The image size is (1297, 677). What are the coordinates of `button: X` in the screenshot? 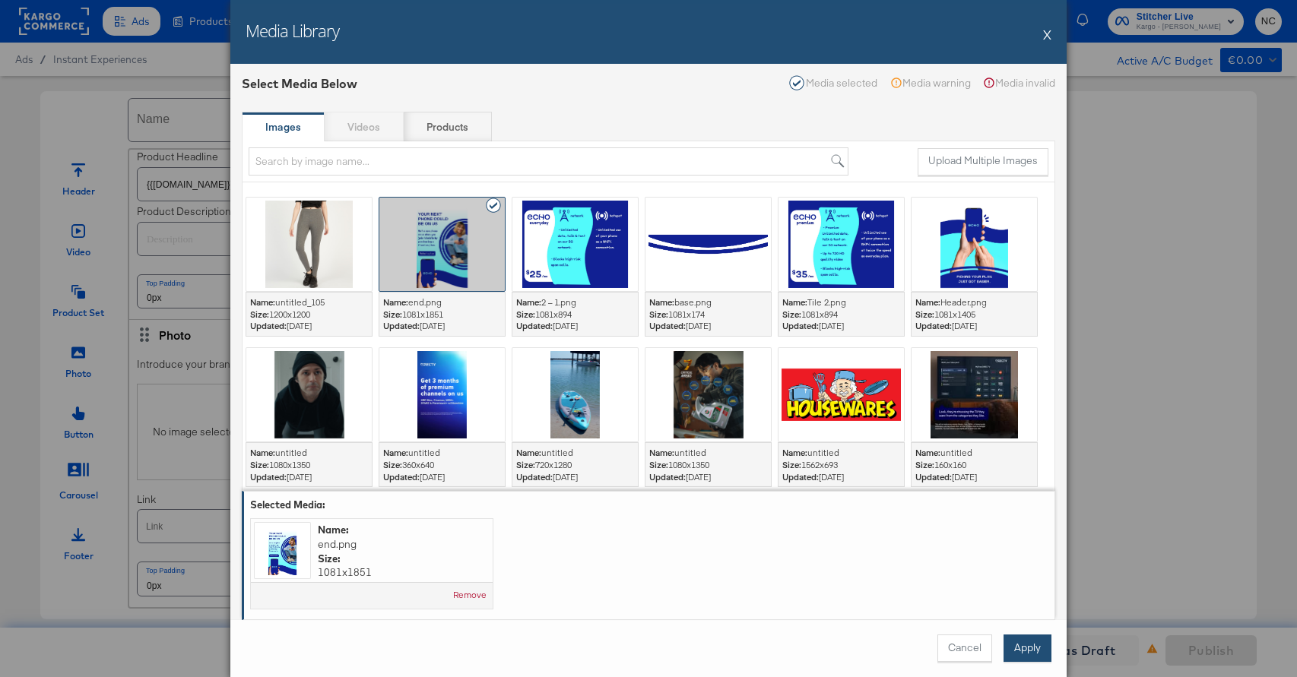 It's located at (1047, 34).